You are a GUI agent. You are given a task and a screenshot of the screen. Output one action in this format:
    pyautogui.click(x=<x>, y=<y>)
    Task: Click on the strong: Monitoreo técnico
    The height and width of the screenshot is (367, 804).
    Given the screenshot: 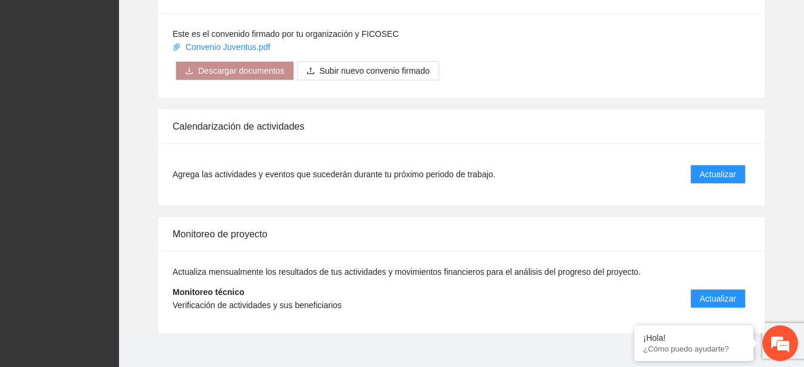 What is the action you would take?
    pyautogui.click(x=208, y=292)
    